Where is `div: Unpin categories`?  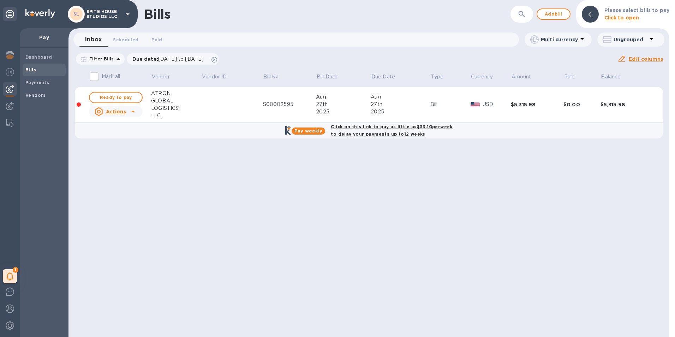 div: Unpin categories is located at coordinates (10, 14).